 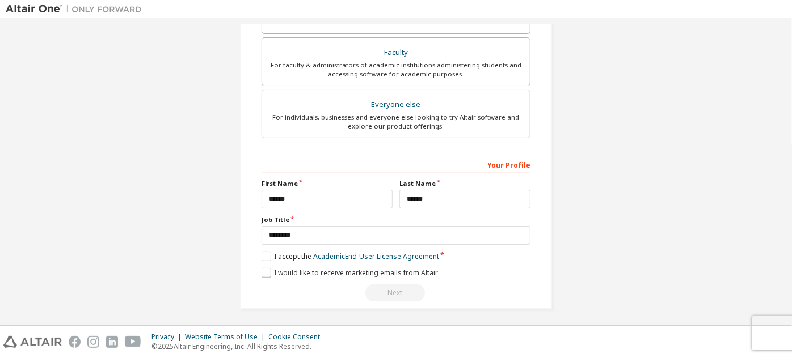 What do you see at coordinates (464, 184) in the screenshot?
I see `label: Last Name` at bounding box center [464, 184].